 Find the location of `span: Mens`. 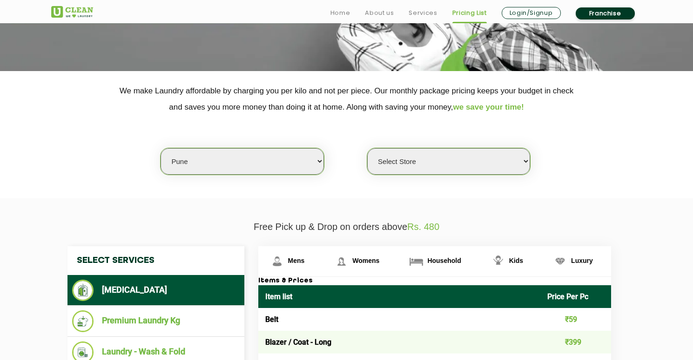

span: Mens is located at coordinates (296, 261).